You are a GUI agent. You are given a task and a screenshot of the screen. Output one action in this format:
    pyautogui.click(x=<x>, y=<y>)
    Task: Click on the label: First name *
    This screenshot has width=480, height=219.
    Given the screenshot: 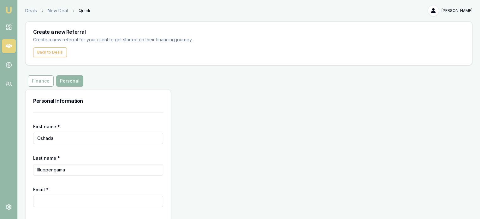 What is the action you would take?
    pyautogui.click(x=46, y=126)
    